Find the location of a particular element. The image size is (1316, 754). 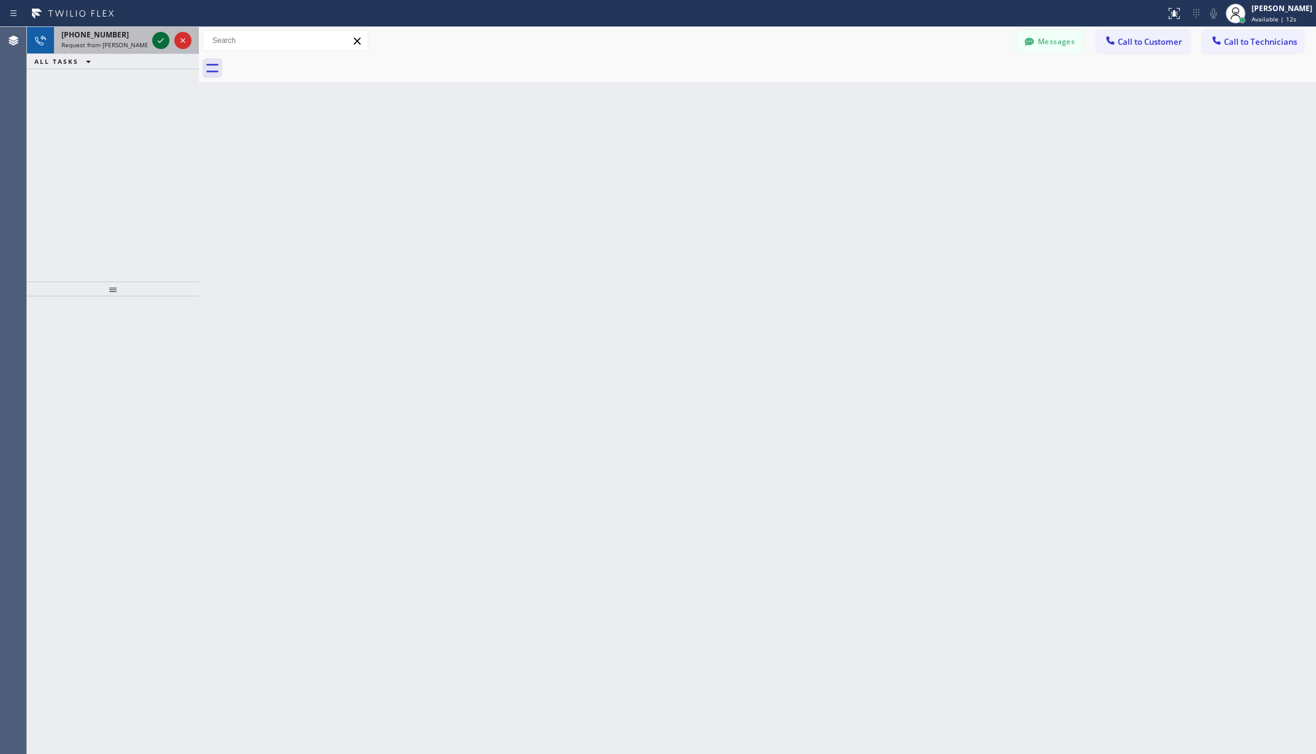

button: Reject is located at coordinates (183, 40).